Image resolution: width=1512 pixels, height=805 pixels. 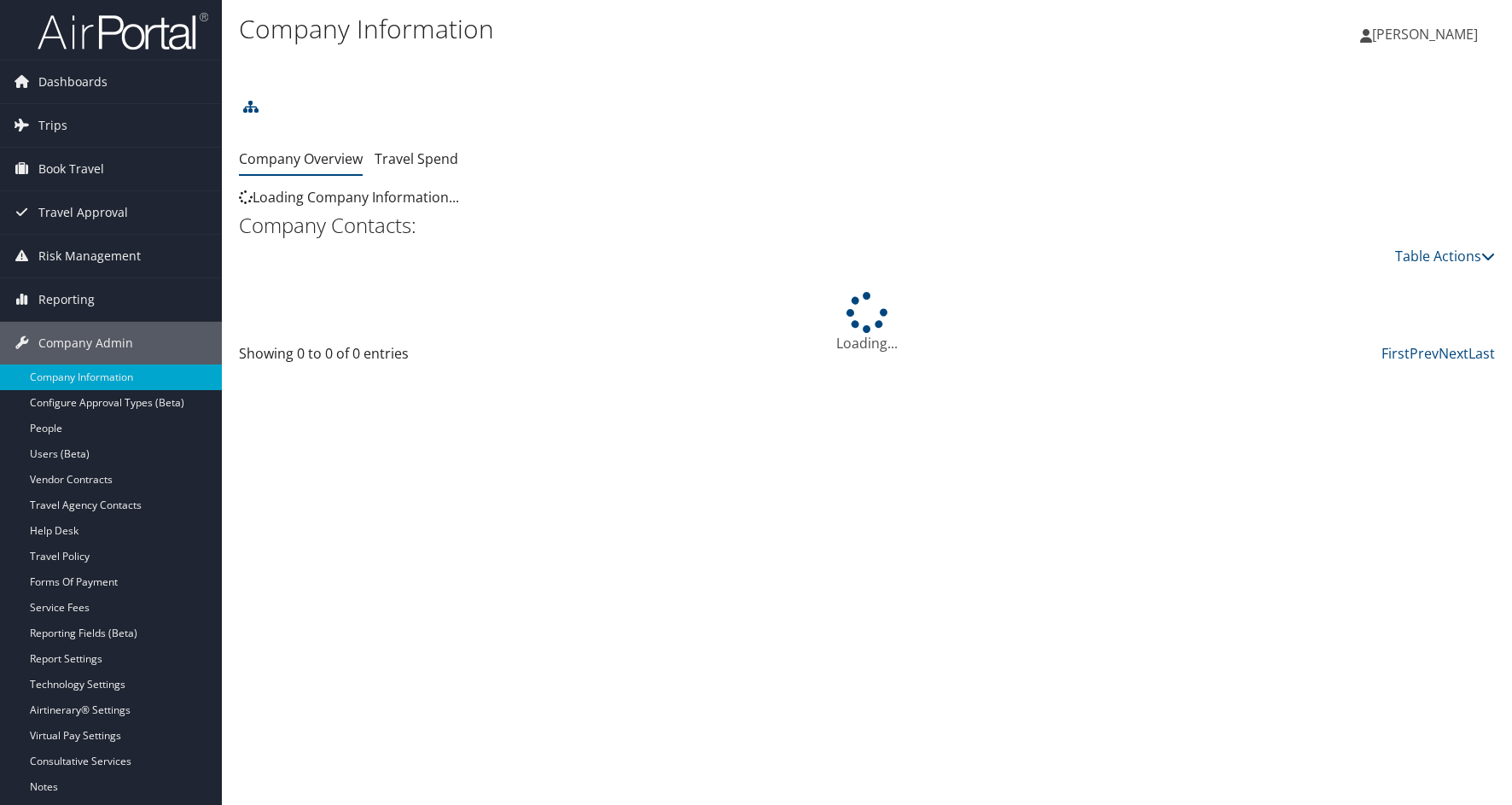 I want to click on a: First, so click(x=1395, y=353).